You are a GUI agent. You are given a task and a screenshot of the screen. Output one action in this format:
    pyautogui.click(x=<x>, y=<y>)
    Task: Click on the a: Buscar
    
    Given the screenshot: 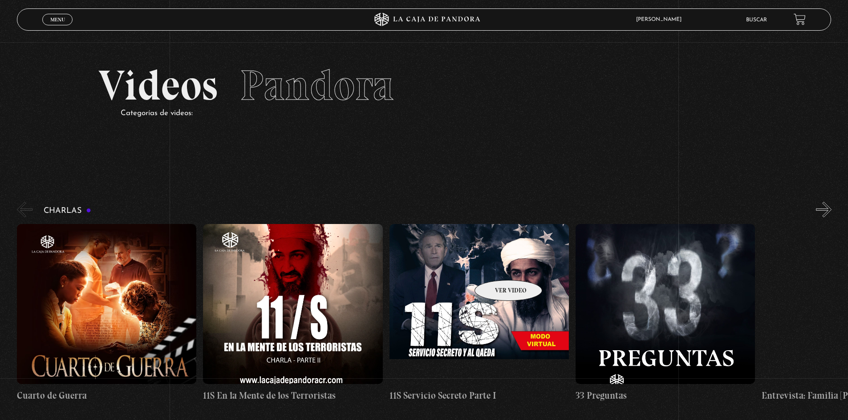 What is the action you would take?
    pyautogui.click(x=756, y=20)
    